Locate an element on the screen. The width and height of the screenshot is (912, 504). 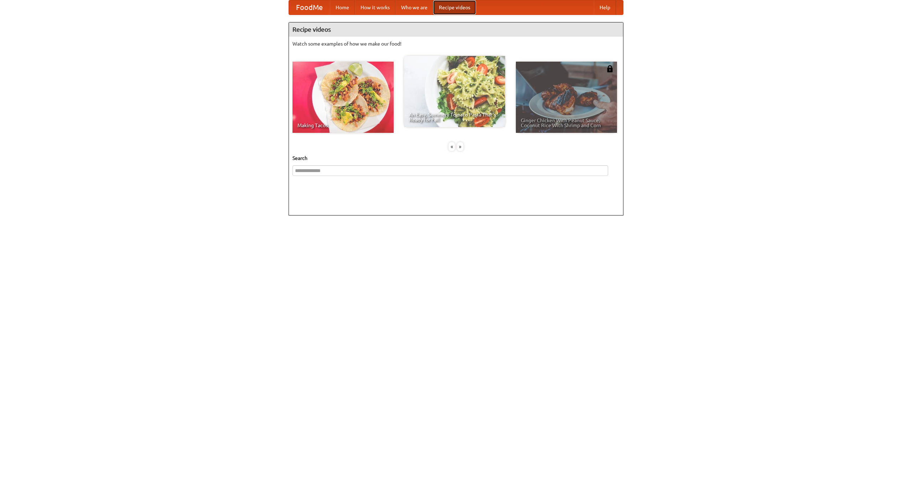
a: Recipe videos is located at coordinates (454, 7).